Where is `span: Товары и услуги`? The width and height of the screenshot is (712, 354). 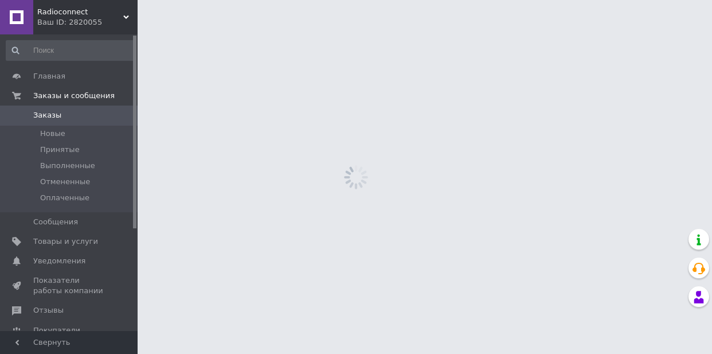 span: Товары и услуги is located at coordinates (65, 241).